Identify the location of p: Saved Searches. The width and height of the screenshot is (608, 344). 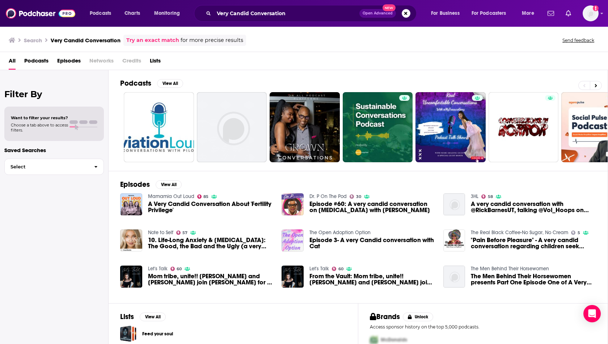
(54, 150).